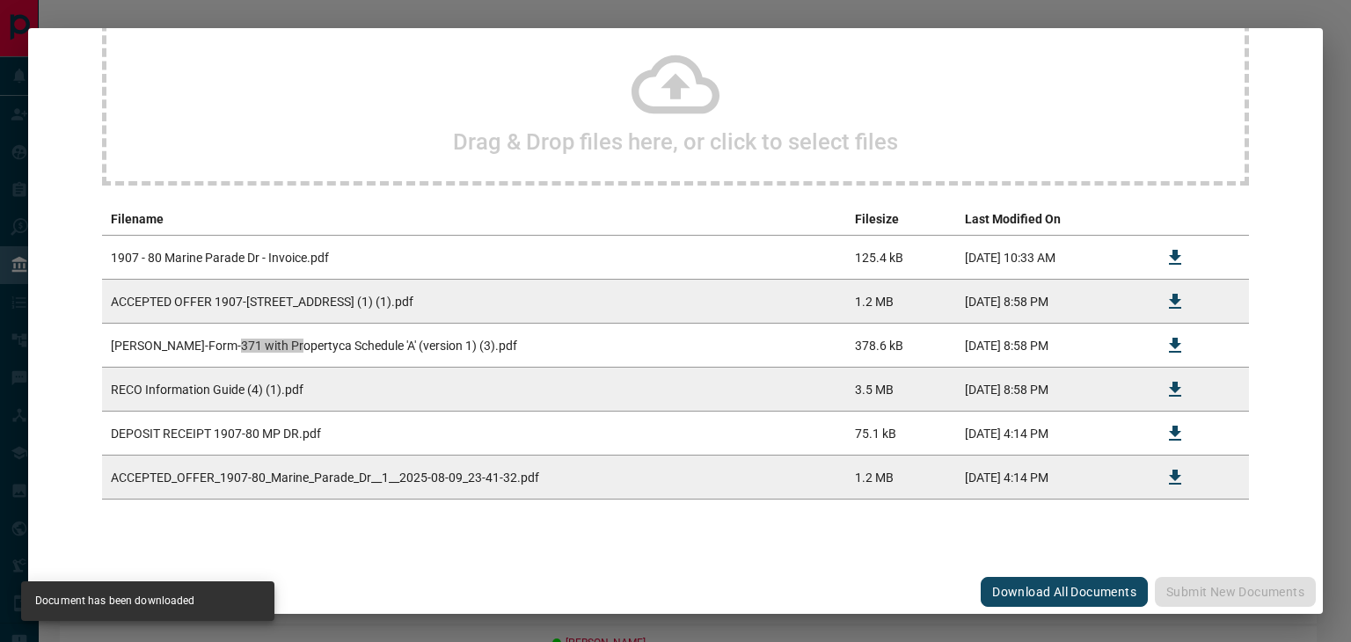  I want to click on td: 378.6 kB, so click(901, 346).